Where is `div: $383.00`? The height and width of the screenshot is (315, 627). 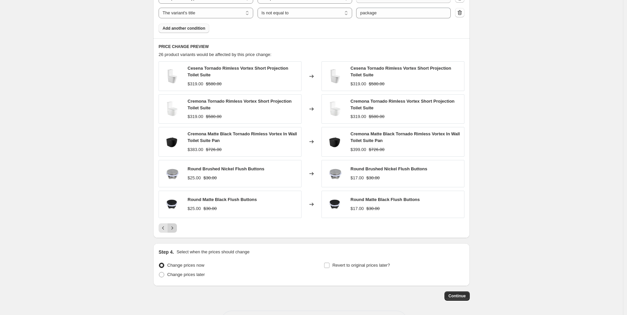 div: $383.00 is located at coordinates (195, 149).